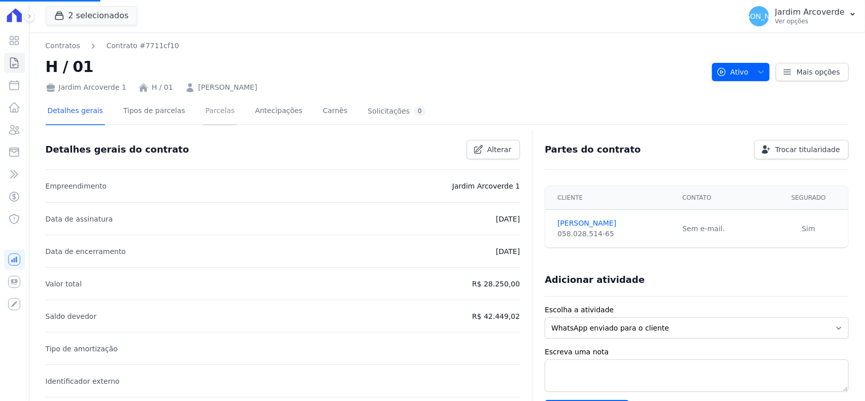 The image size is (865, 401). What do you see at coordinates (154, 111) in the screenshot?
I see `a: Tipos de parcelas` at bounding box center [154, 111].